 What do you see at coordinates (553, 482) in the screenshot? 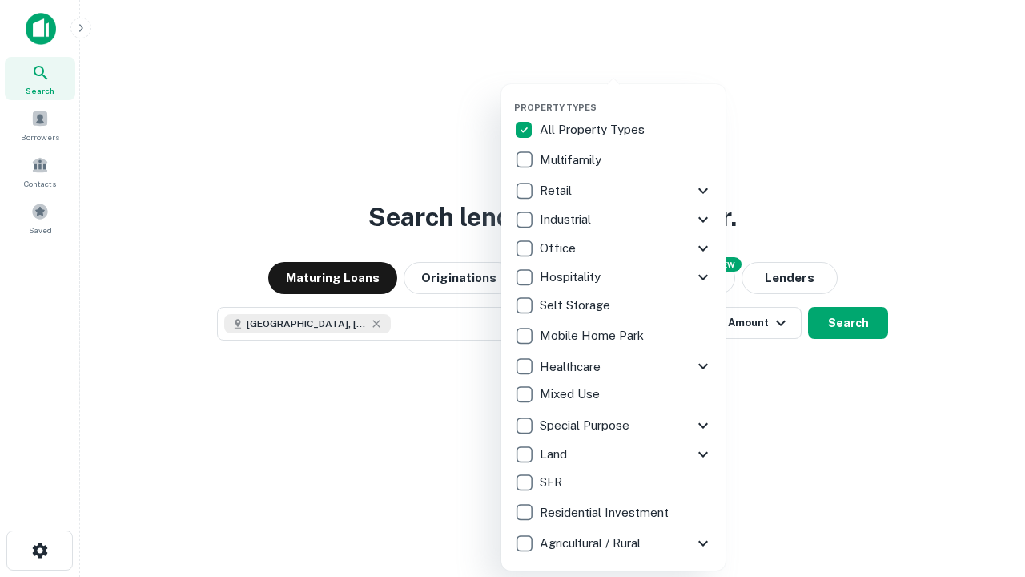
I see `p: SFR` at bounding box center [553, 482].